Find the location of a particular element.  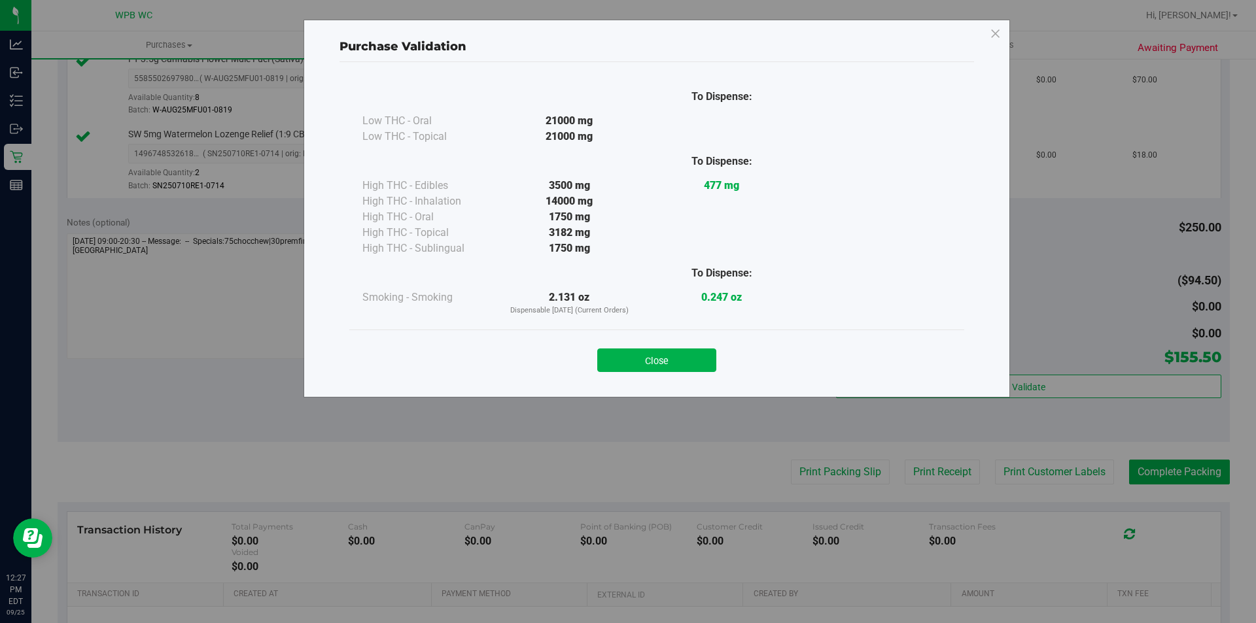

div: 14000 mg is located at coordinates (569, 201).